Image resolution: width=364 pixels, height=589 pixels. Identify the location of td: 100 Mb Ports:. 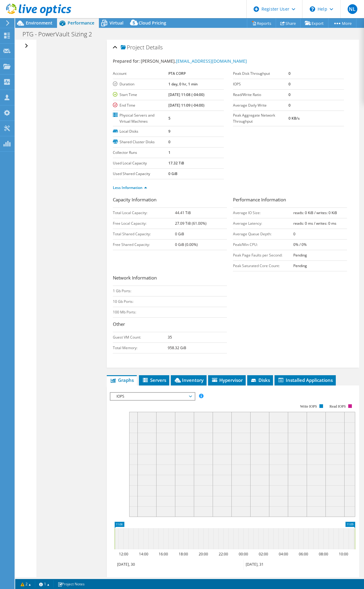
(138, 312).